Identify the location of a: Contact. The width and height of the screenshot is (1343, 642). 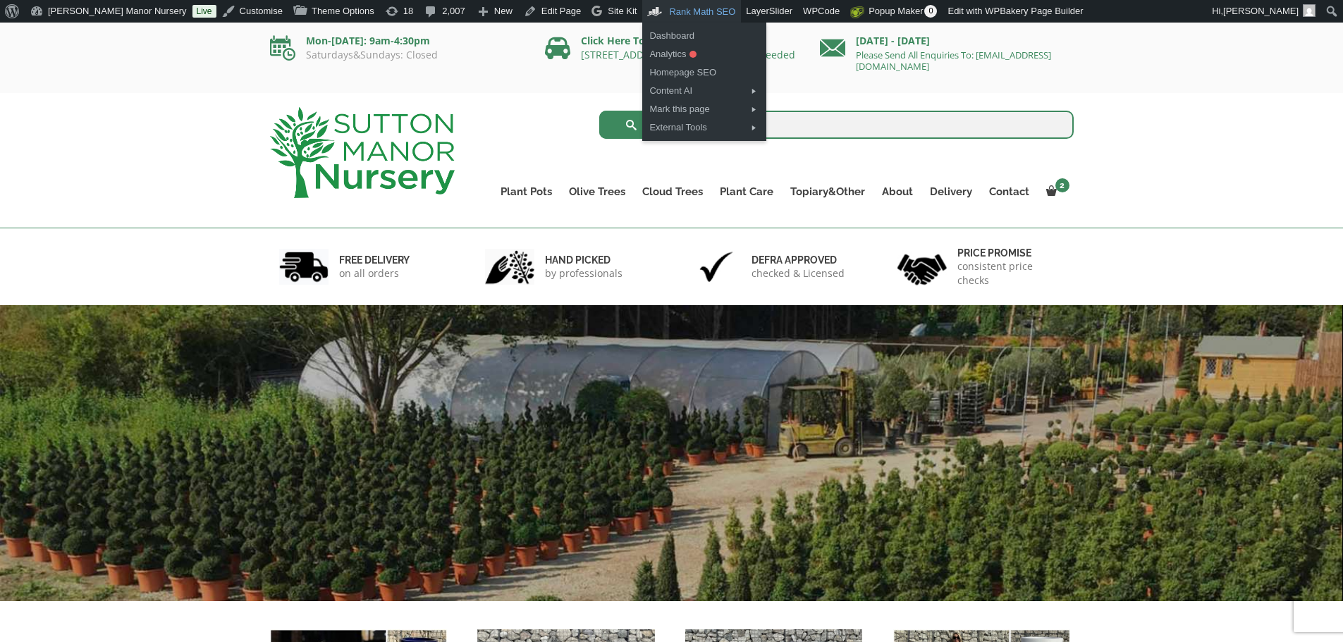
(1009, 192).